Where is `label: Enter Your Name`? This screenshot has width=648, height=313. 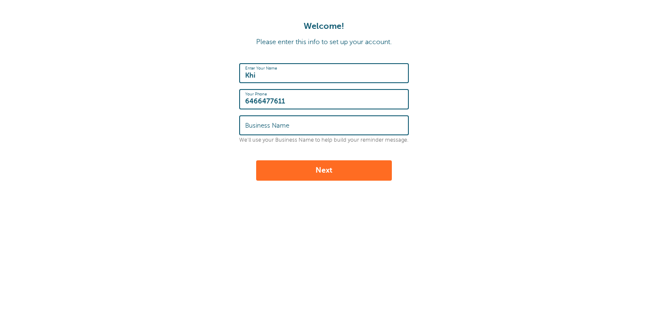 label: Enter Your Name is located at coordinates (261, 68).